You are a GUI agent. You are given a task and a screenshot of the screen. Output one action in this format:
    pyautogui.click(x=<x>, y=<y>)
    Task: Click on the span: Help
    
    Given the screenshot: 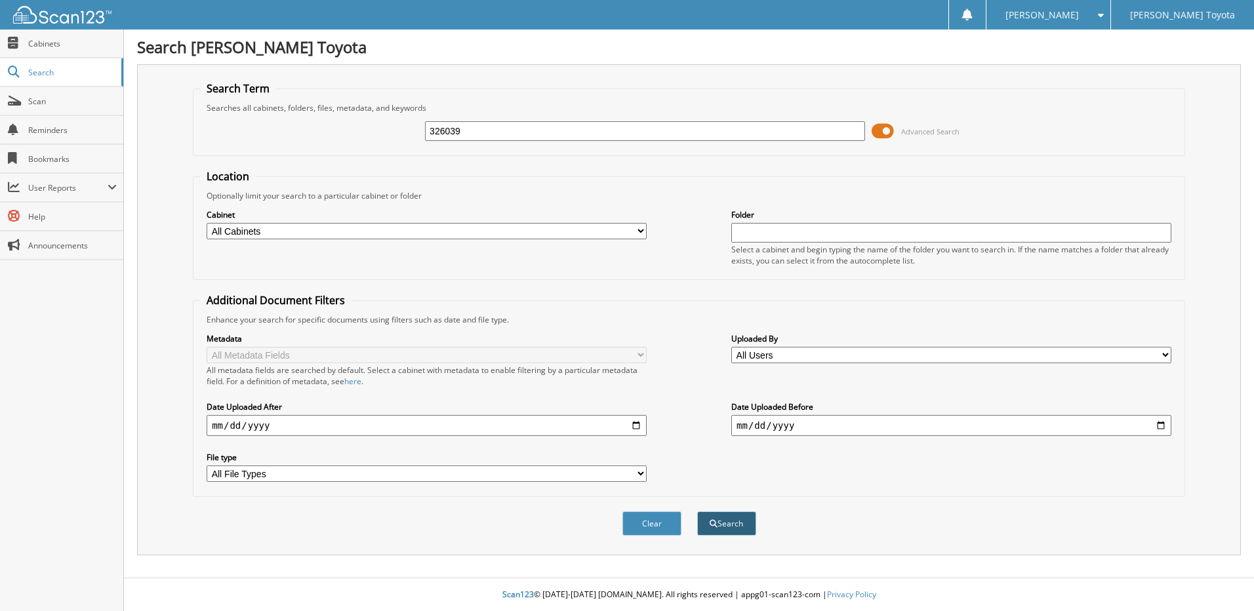 What is the action you would take?
    pyautogui.click(x=72, y=216)
    